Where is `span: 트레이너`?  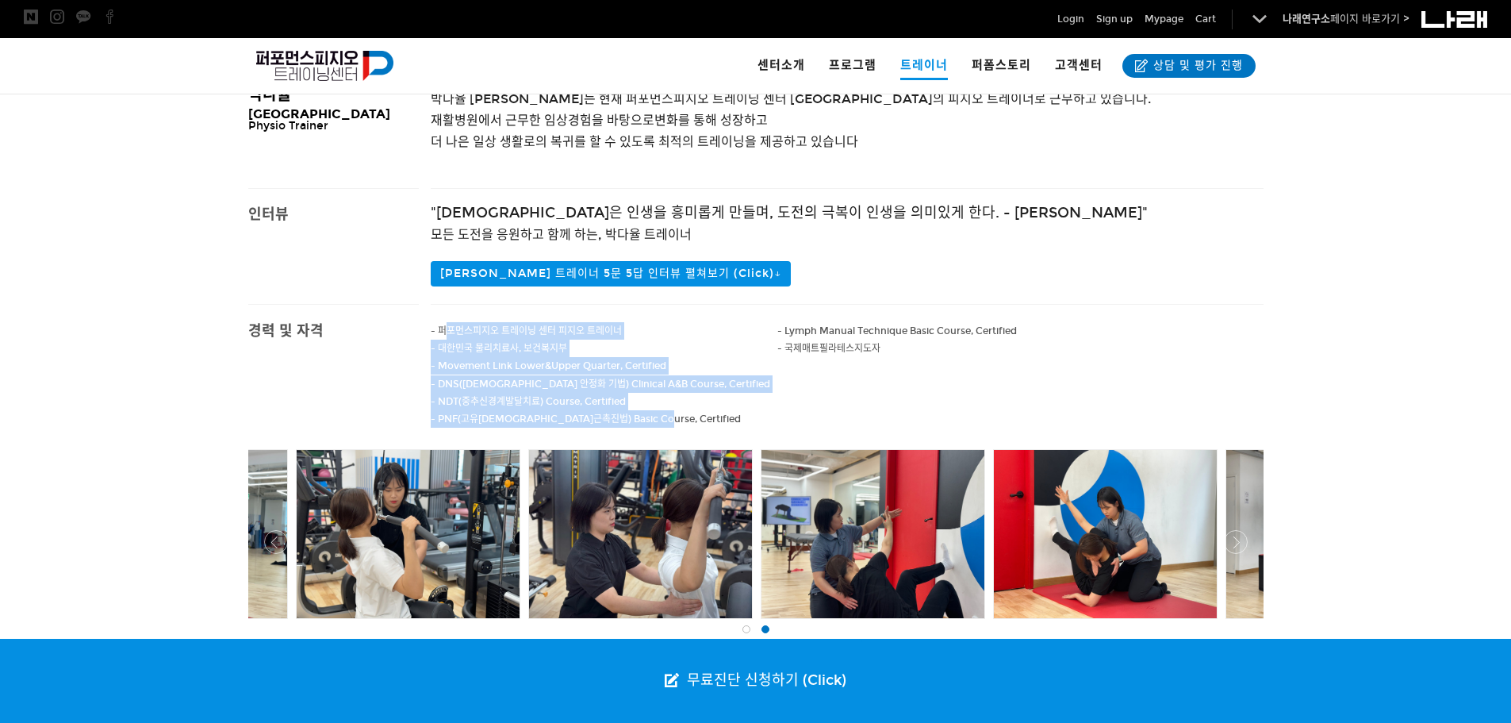
span: 트레이너 is located at coordinates (924, 66).